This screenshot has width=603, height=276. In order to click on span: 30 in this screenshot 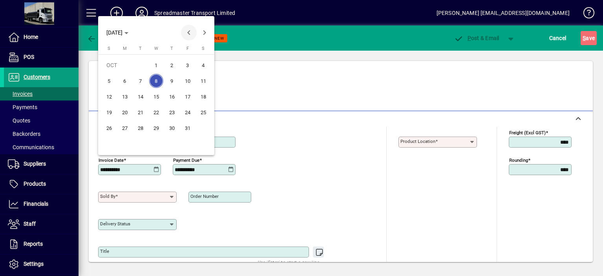, I will do `click(172, 128)`.